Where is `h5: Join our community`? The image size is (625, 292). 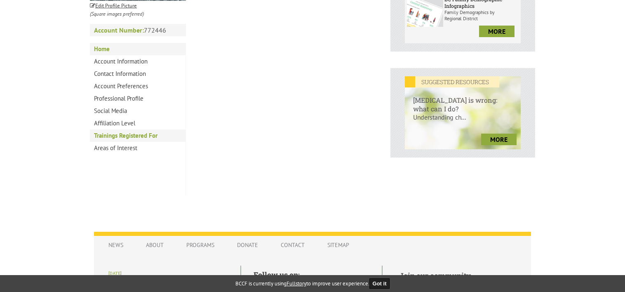 h5: Join our community is located at coordinates (458, 275).